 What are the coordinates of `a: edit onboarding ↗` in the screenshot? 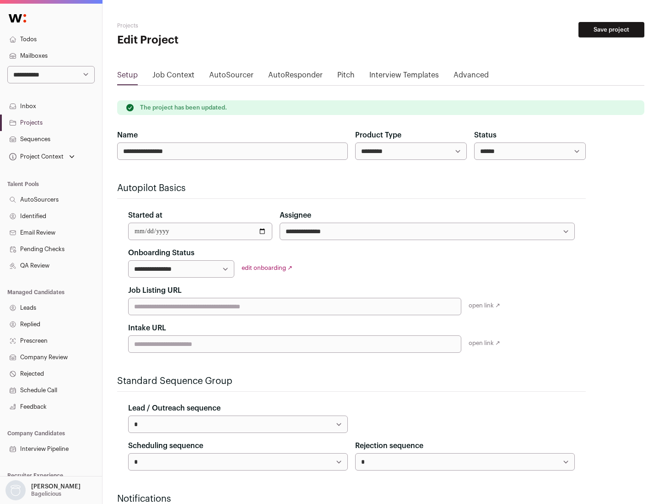 It's located at (267, 267).